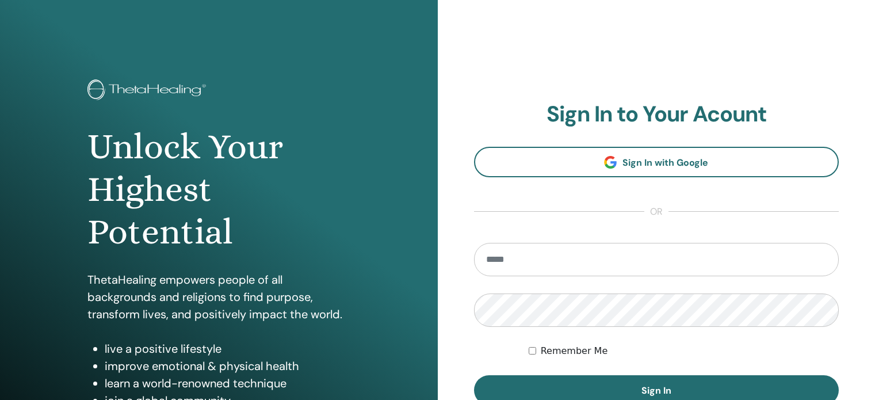  I want to click on span: or, so click(656, 212).